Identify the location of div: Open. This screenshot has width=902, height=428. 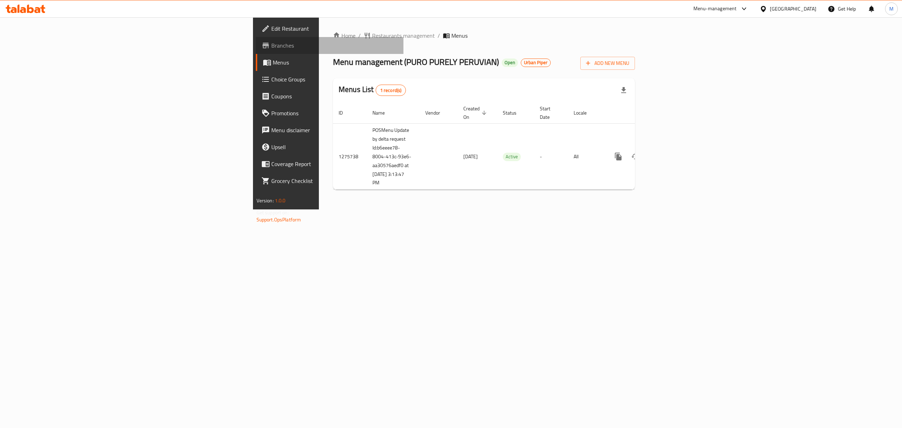
(510, 63).